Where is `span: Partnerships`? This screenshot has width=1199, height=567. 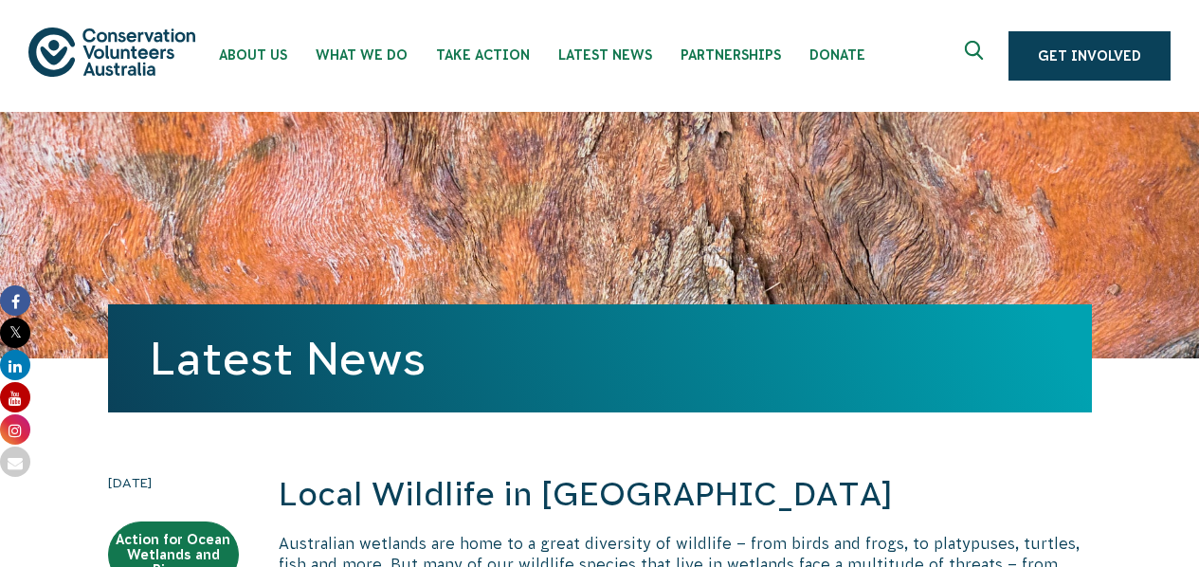
span: Partnerships is located at coordinates (731, 55).